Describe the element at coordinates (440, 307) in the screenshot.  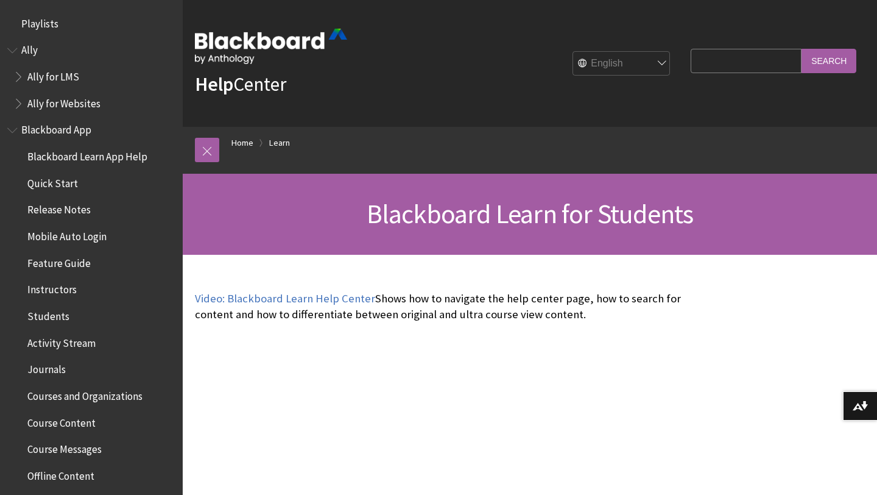
I see `p: Shows how to navigate the help center page, how to search for content and how to differentiate be...` at that location.